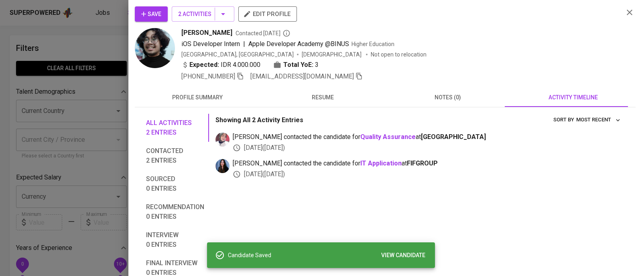  I want to click on span: VIEW CANDIDATE, so click(403, 255).